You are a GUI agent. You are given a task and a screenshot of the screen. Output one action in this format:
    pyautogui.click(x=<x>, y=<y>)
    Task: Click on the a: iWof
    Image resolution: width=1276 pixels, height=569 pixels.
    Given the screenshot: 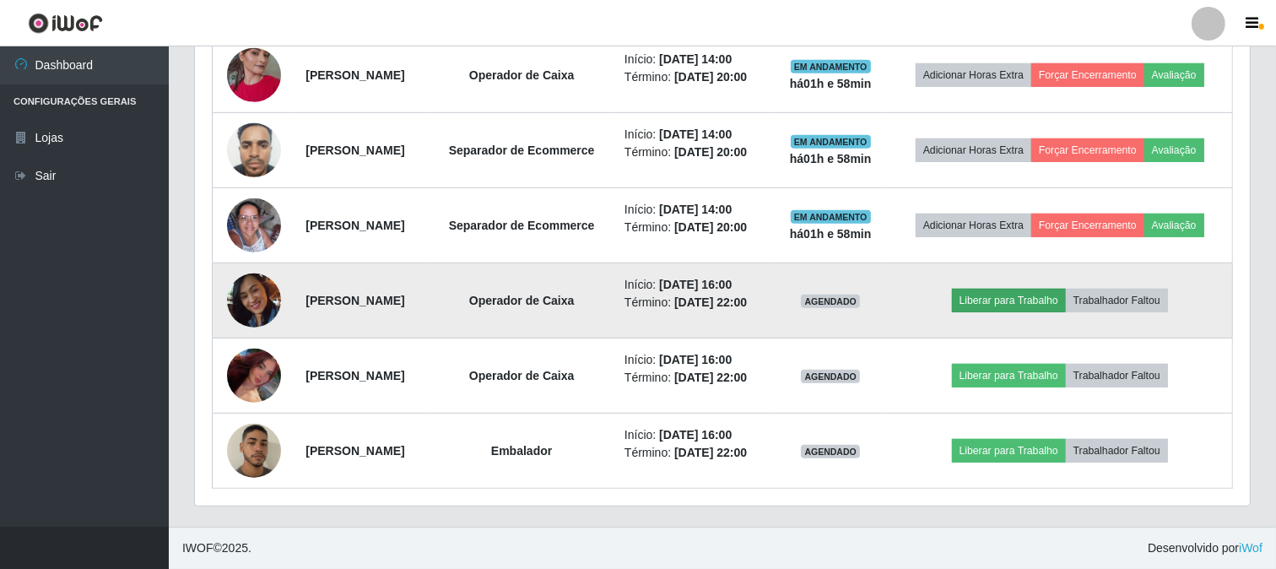 What is the action you would take?
    pyautogui.click(x=1251, y=548)
    